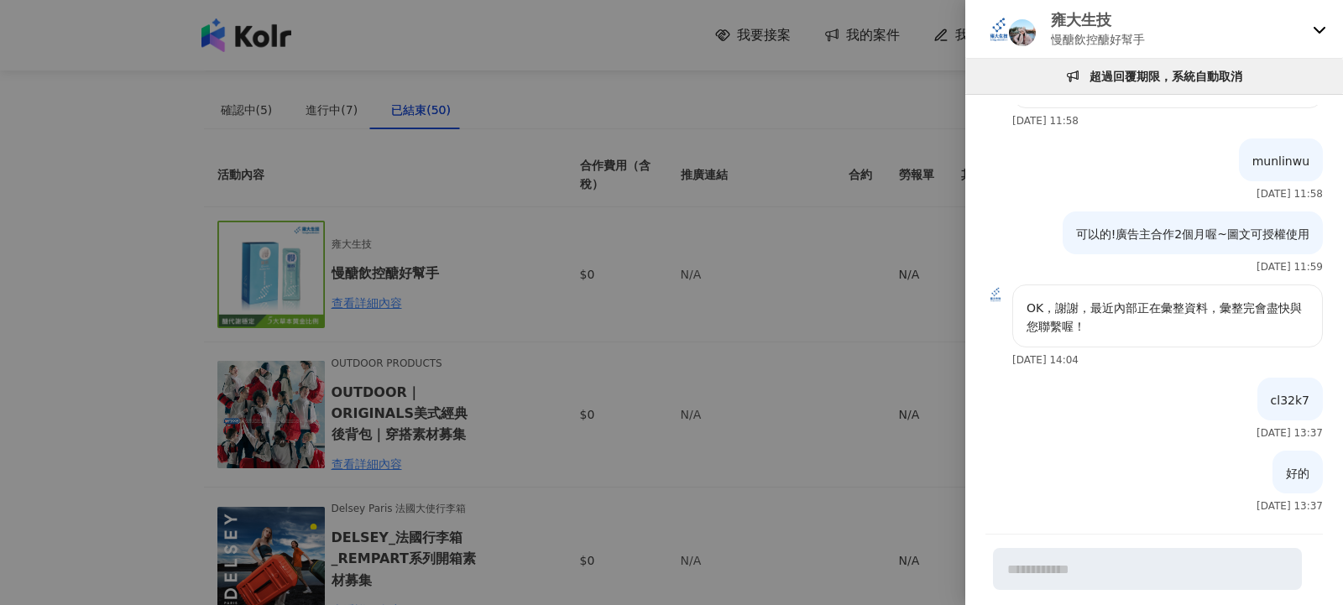  I want to click on p: 慢醣飲控醣好幫手, so click(1098, 39).